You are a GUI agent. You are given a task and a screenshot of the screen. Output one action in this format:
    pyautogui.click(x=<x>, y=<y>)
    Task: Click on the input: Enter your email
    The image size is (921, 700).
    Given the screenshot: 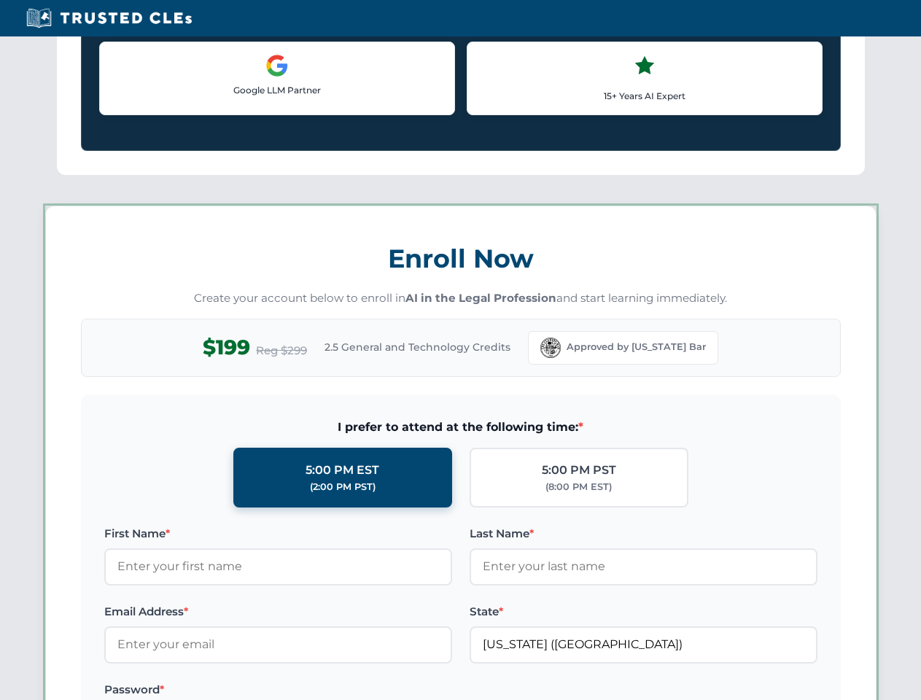 What is the action you would take?
    pyautogui.click(x=278, y=645)
    